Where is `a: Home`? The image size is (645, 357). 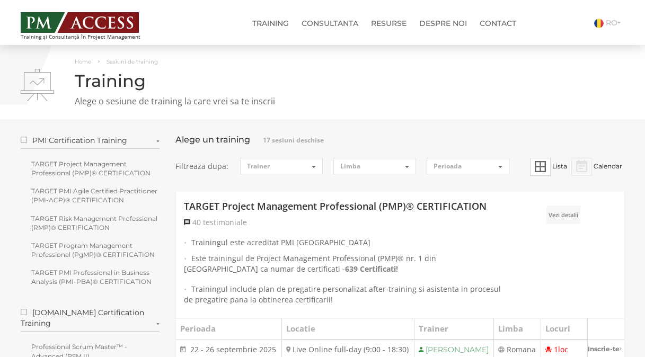
a: Home is located at coordinates (83, 62).